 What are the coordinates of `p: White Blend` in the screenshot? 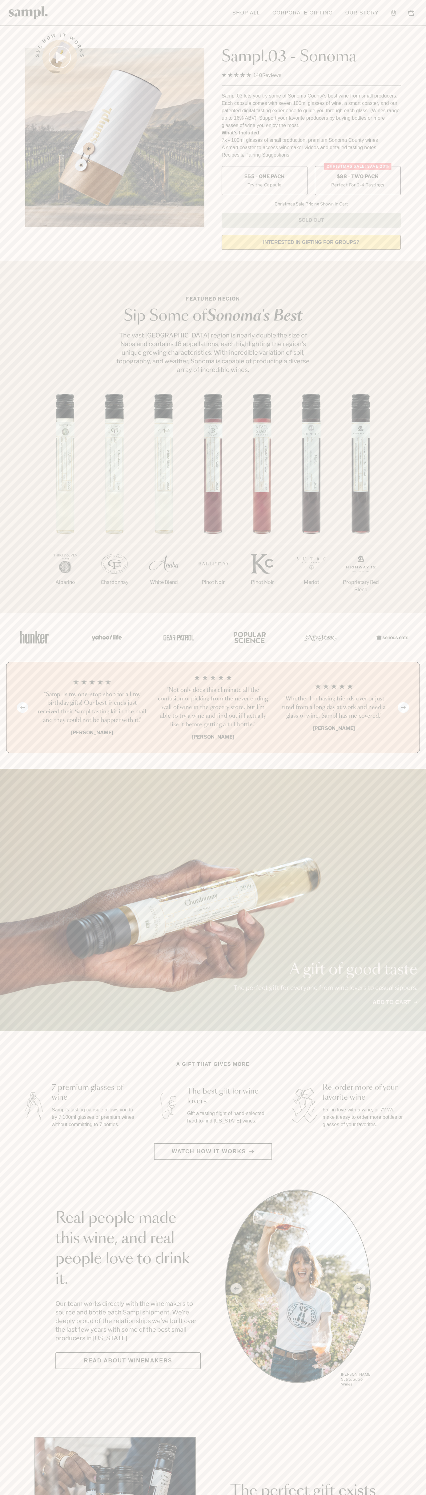 It's located at (164, 582).